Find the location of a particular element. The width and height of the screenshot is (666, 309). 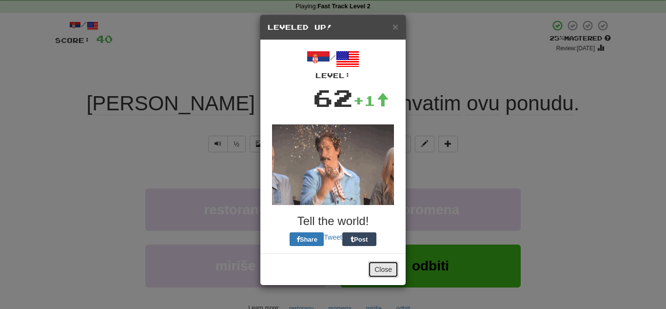

a: Tweet is located at coordinates (332, 237).